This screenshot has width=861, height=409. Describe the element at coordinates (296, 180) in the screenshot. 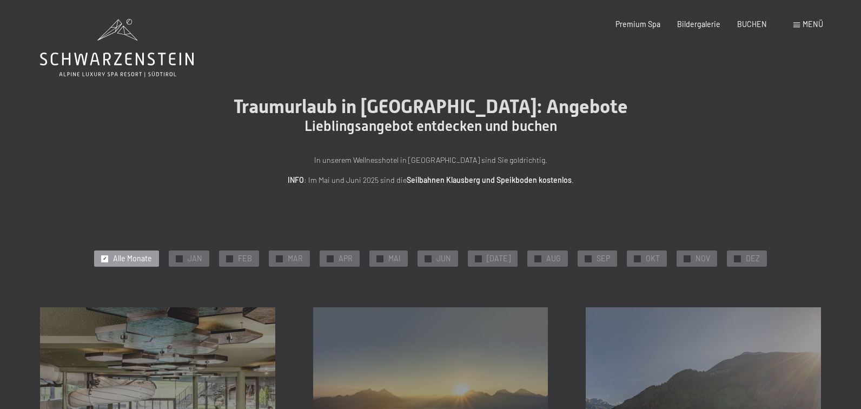

I see `strong: INFO` at that location.